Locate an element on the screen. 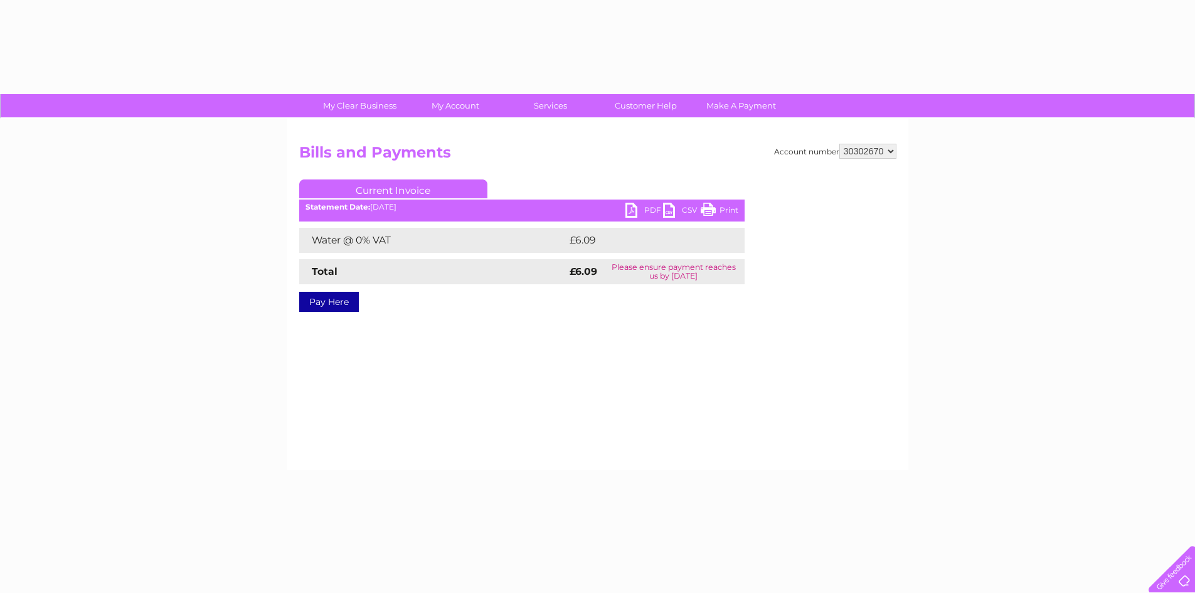 The height and width of the screenshot is (593, 1195). a: Print is located at coordinates (719, 211).